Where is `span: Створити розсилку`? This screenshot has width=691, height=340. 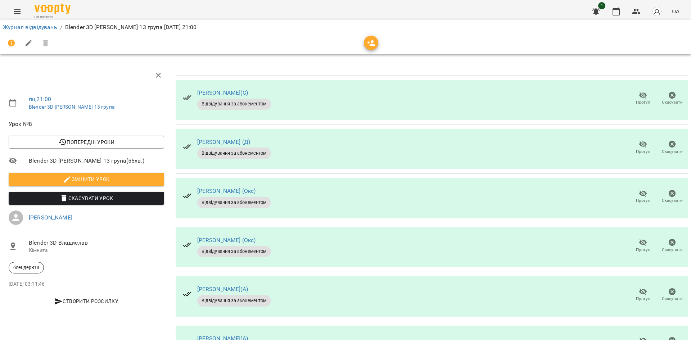 span: Створити розсилку is located at coordinates (86, 301).